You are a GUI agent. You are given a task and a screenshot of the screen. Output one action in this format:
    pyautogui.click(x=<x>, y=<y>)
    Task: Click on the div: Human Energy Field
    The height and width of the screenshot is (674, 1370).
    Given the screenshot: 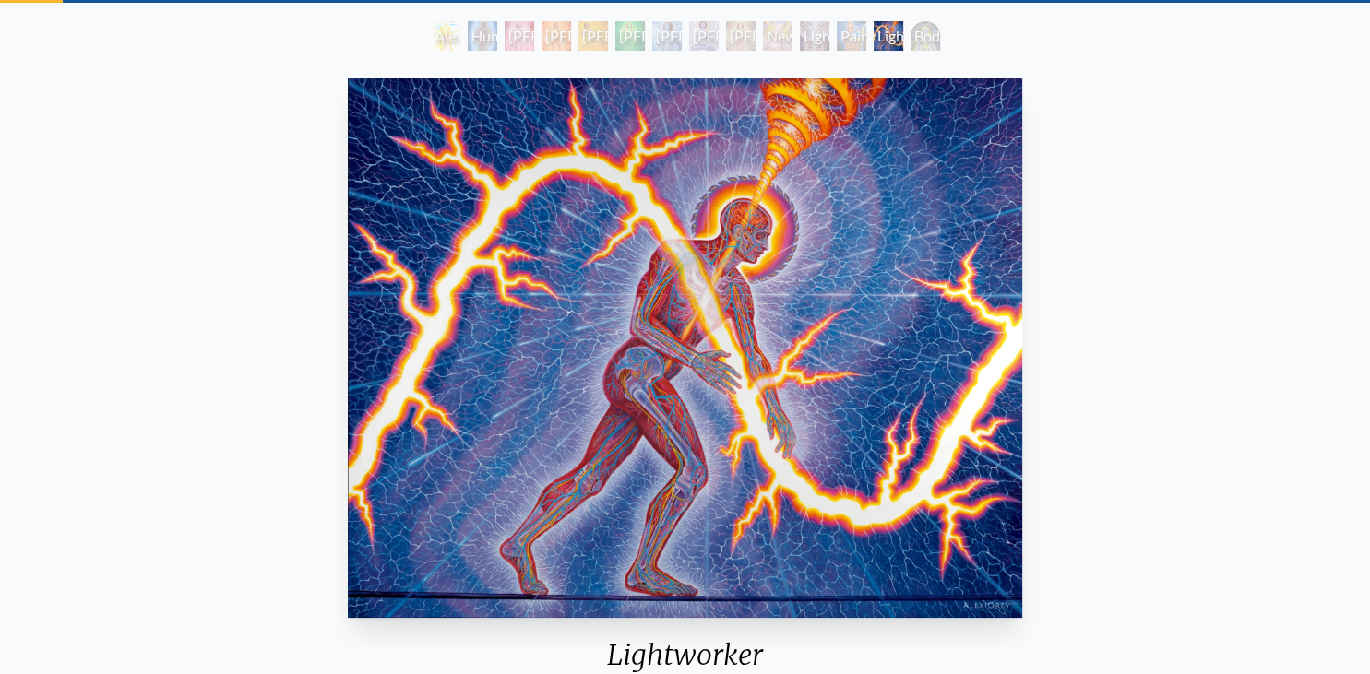 What is the action you would take?
    pyautogui.click(x=483, y=36)
    